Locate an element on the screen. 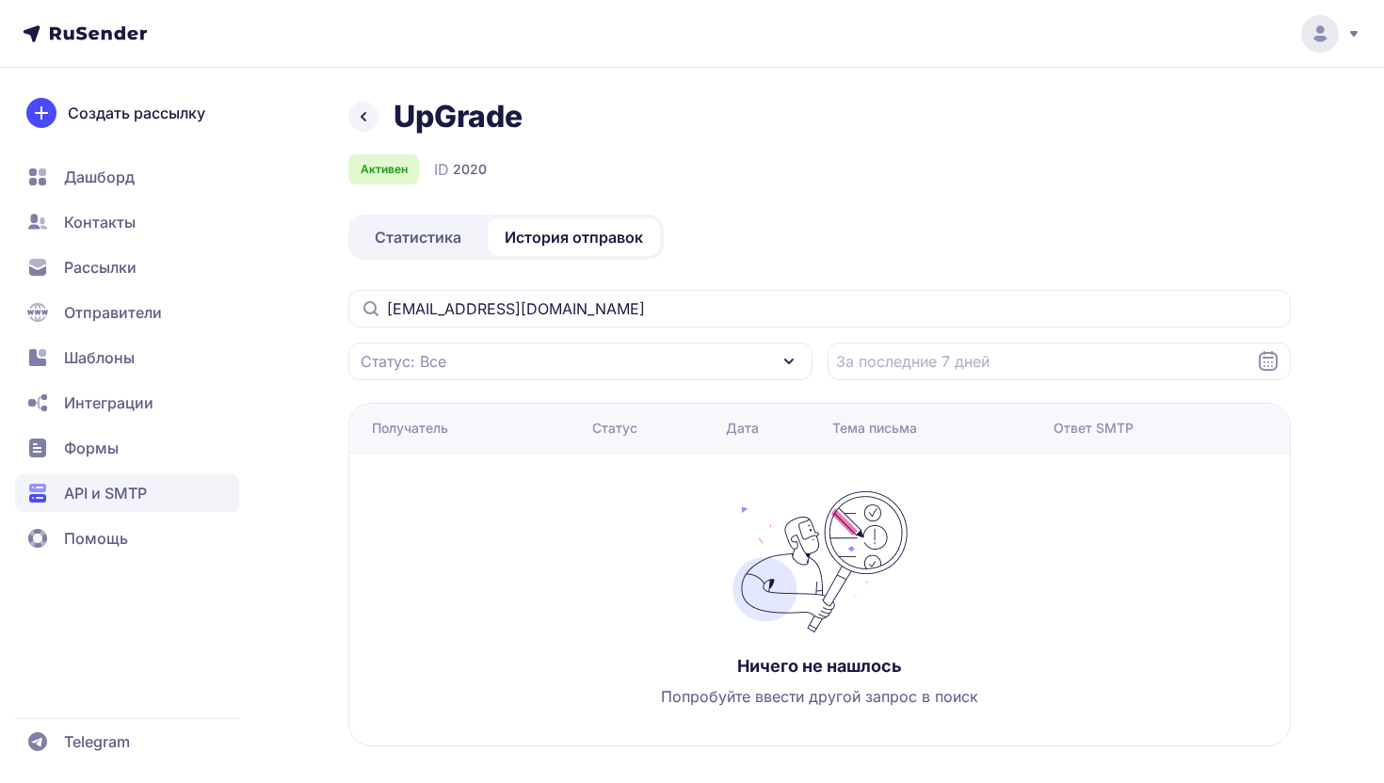 Image resolution: width=1384 pixels, height=783 pixels. span: Формы is located at coordinates (91, 448).